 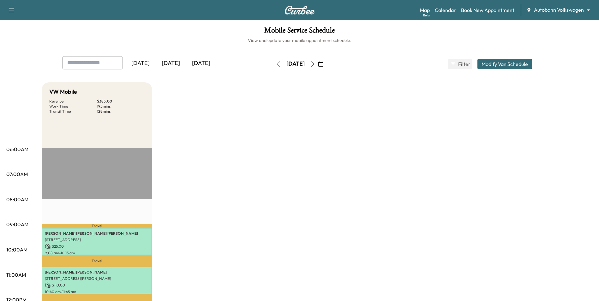 What do you see at coordinates (97, 292) in the screenshot?
I see `p: 10:40 am - 11:45 am` at bounding box center [97, 292].